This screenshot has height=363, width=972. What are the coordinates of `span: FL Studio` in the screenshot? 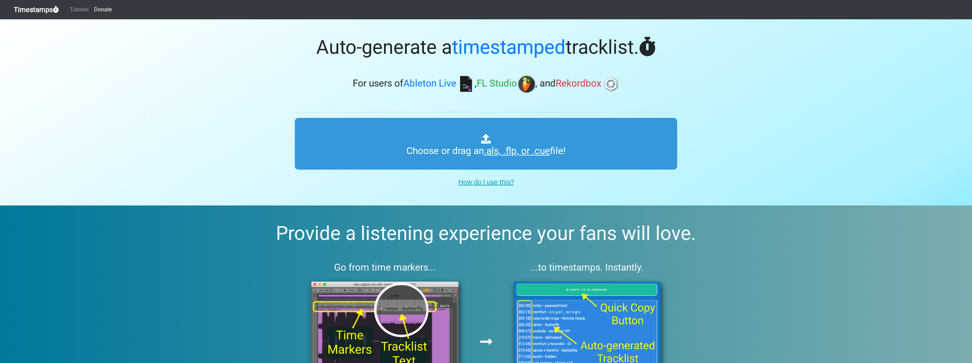 It's located at (497, 83).